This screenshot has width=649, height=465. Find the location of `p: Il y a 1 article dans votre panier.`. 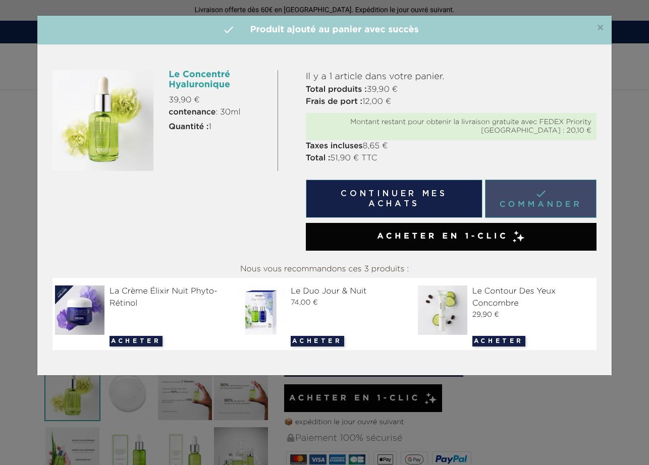

p: Il y a 1 article dans votre panier. is located at coordinates (451, 77).